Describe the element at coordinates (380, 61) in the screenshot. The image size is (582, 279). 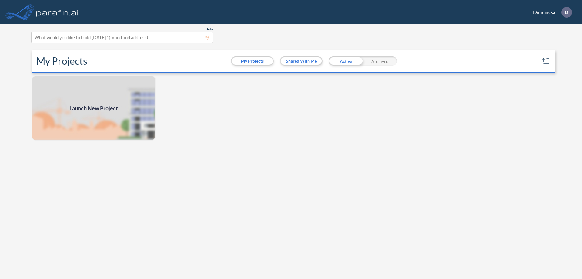
I see `div: Archived` at that location.